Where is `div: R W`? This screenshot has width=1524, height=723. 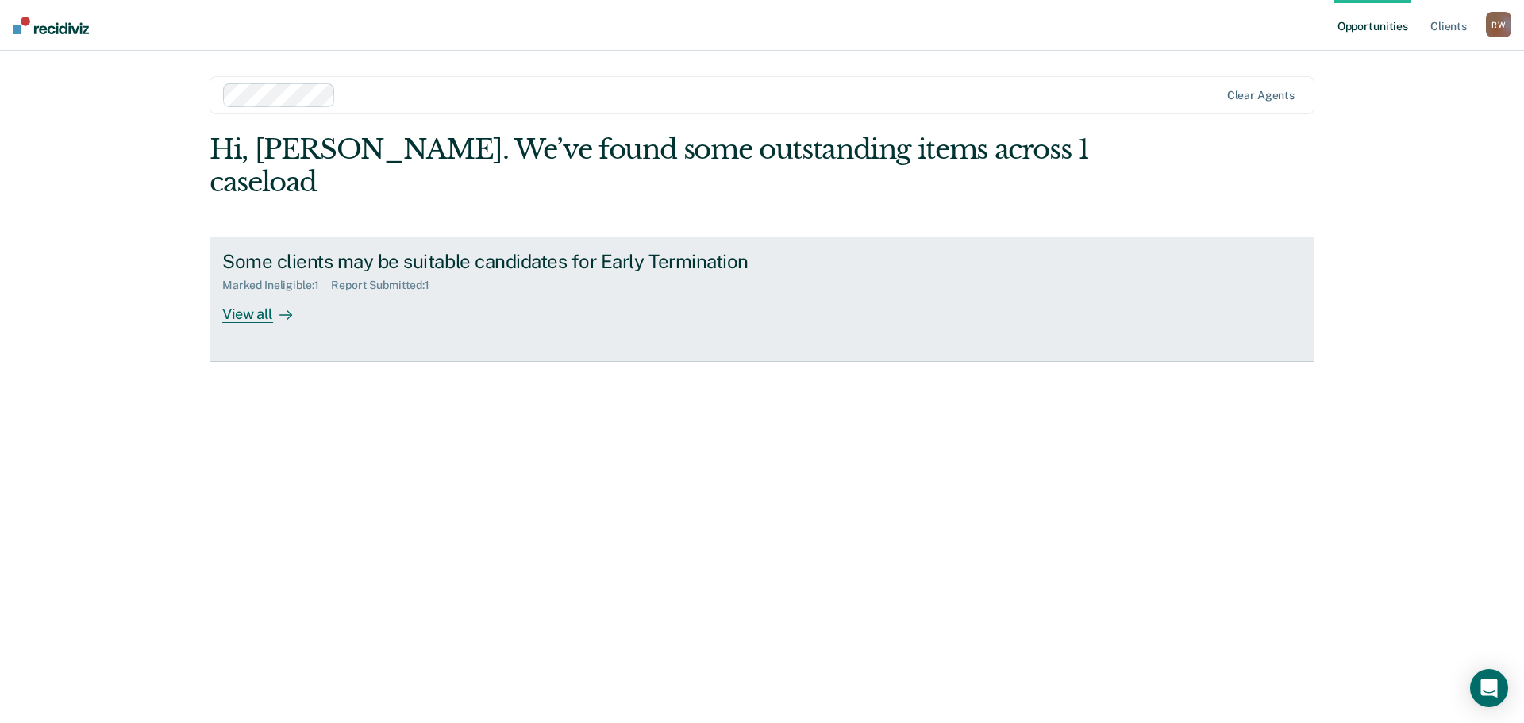 div: R W is located at coordinates (1498, 25).